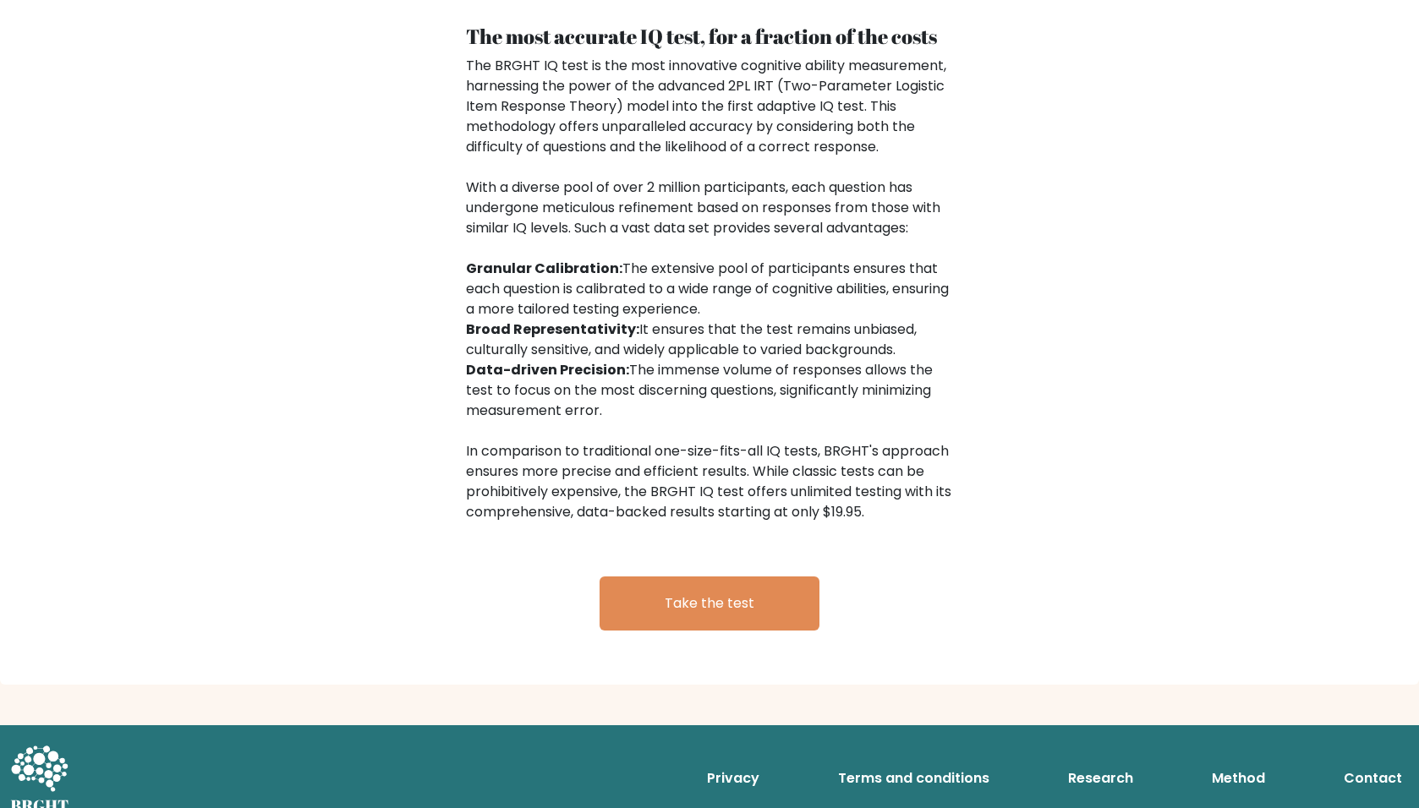 The width and height of the screenshot is (1419, 808). I want to click on h4: The most accurate IQ test, for a fraction of the costs, so click(709, 36).